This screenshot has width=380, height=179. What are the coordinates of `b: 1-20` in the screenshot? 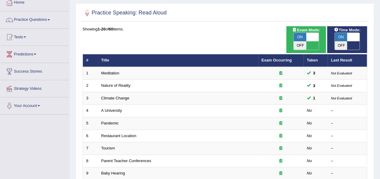 It's located at (102, 29).